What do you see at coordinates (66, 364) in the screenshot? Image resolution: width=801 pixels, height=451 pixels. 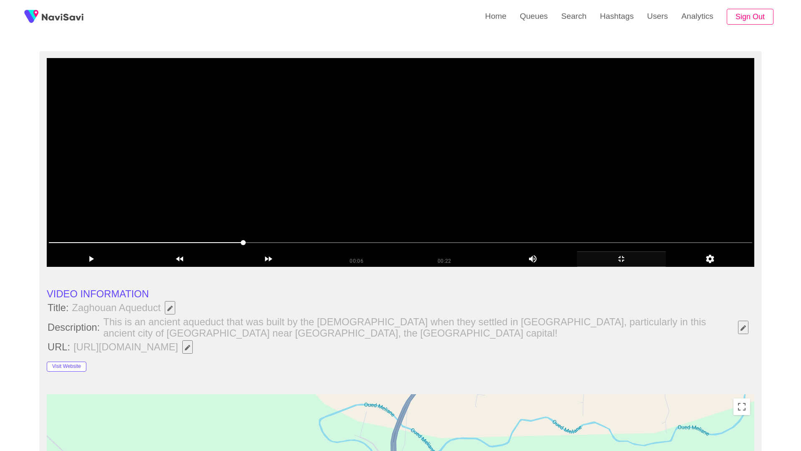 I see `a: Visit Website` at bounding box center [66, 364].